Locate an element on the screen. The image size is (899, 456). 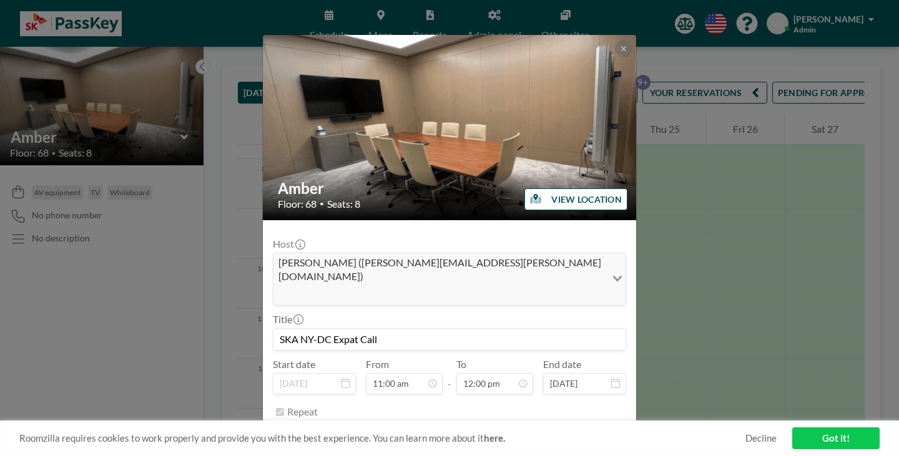
h2: Amber is located at coordinates (450, 189).